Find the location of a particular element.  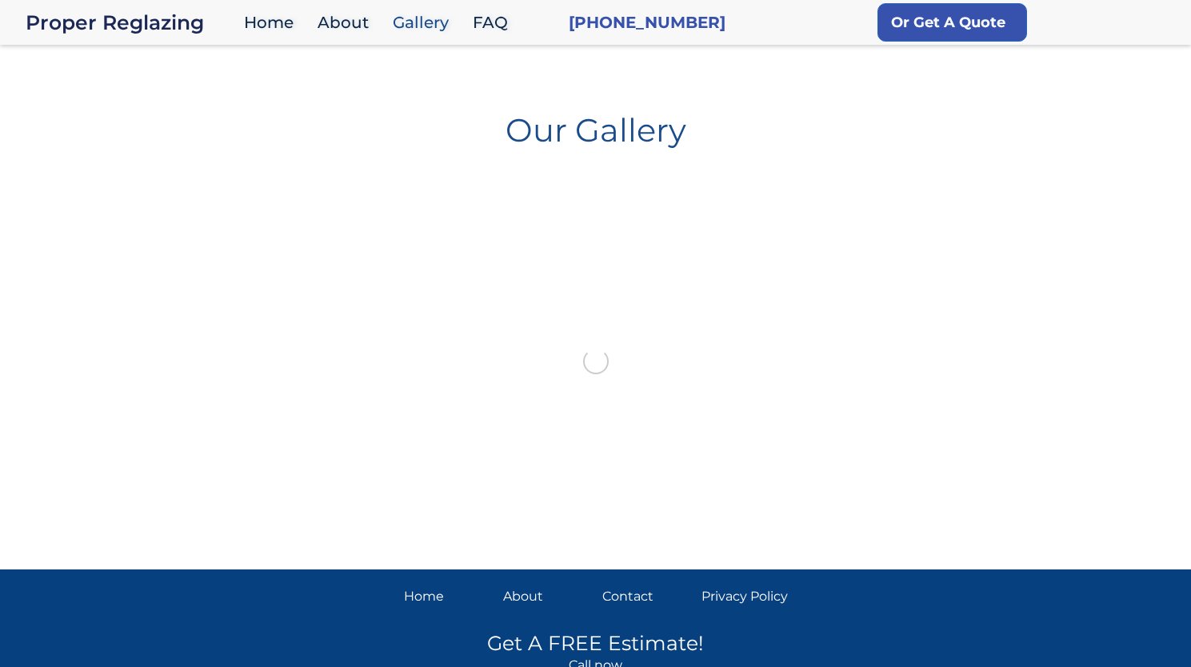

h1: Our Gallery is located at coordinates (595, 124).